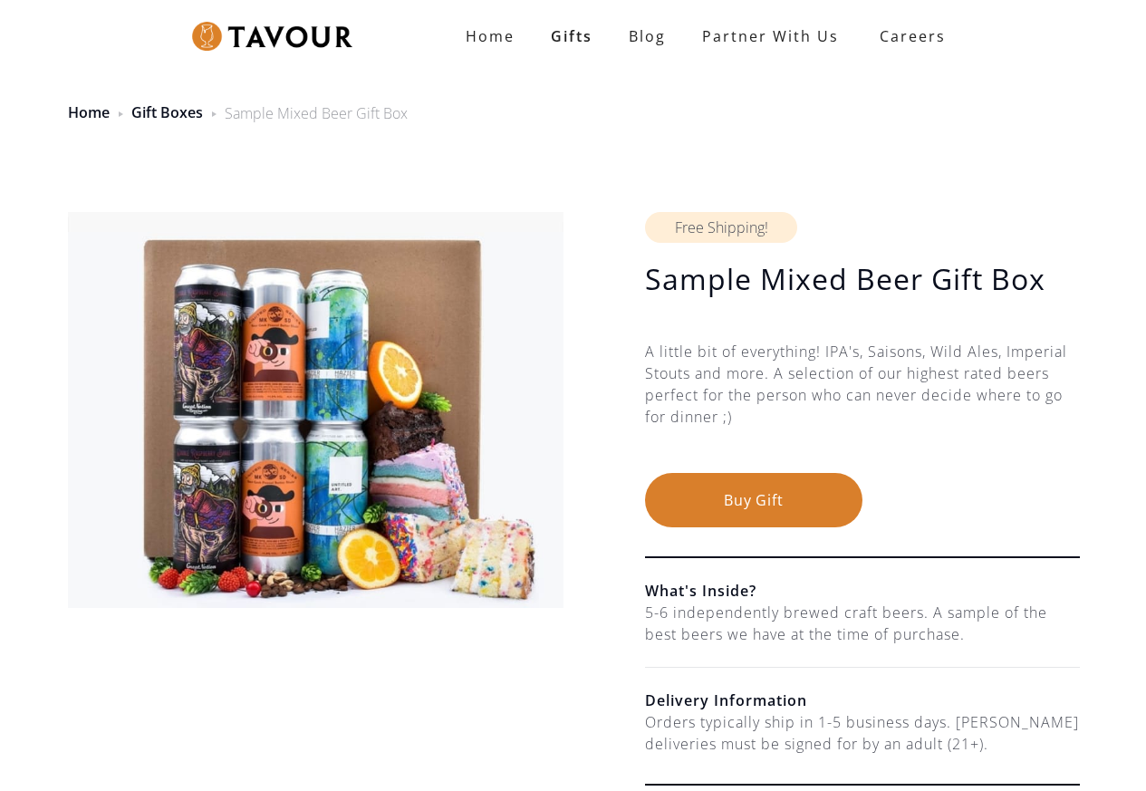  What do you see at coordinates (862, 279) in the screenshot?
I see `h1: Sample Mixed Beer Gift Box` at bounding box center [862, 279].